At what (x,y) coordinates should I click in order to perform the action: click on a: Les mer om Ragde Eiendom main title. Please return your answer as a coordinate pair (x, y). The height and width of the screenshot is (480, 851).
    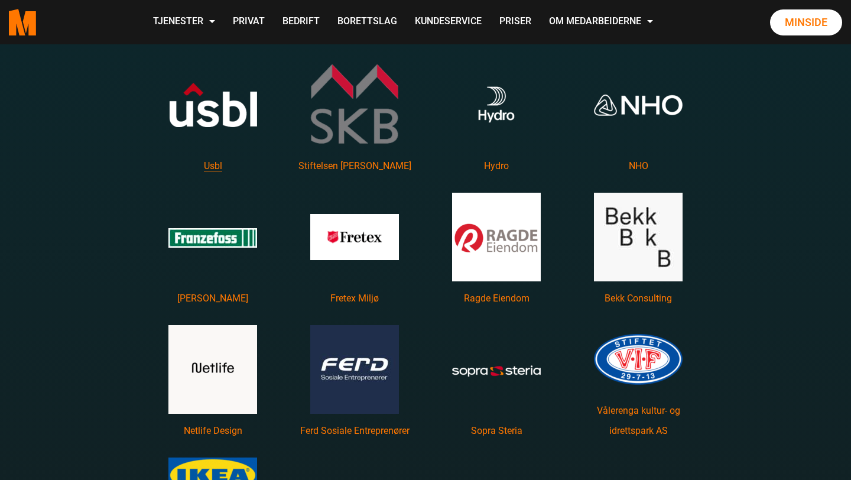
    Looking at the image, I should click on (497, 298).